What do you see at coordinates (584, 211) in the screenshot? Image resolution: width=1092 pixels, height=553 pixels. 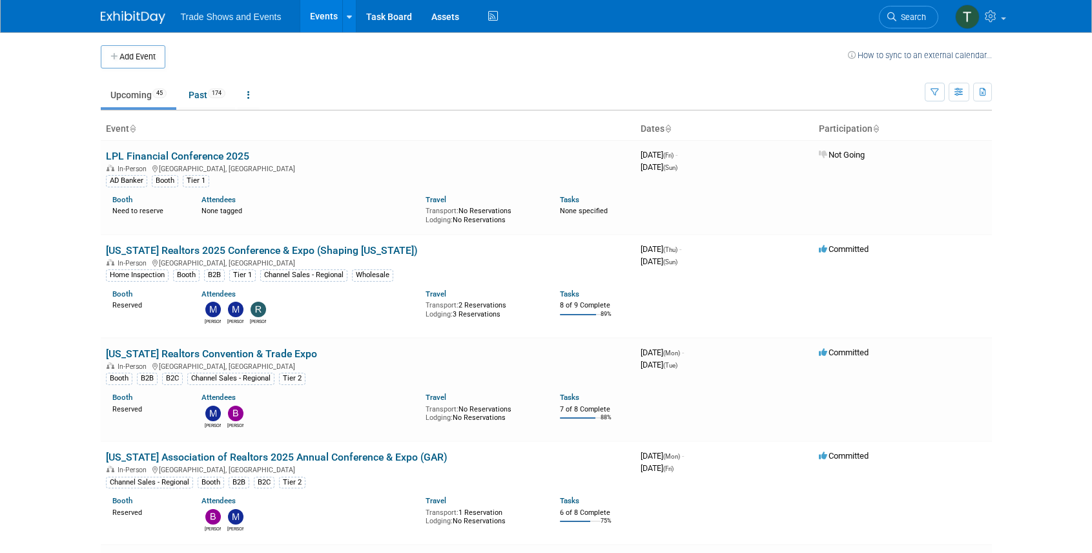 I see `span: None specified` at bounding box center [584, 211].